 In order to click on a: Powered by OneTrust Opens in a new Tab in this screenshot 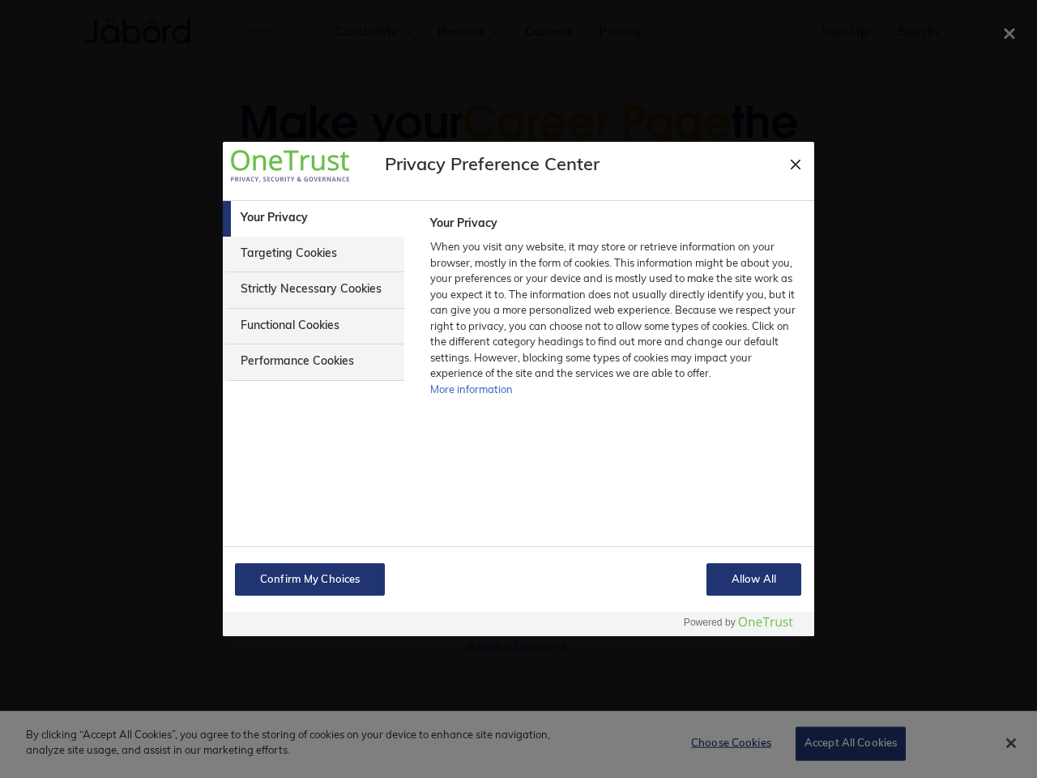, I will do `click(744, 625)`.